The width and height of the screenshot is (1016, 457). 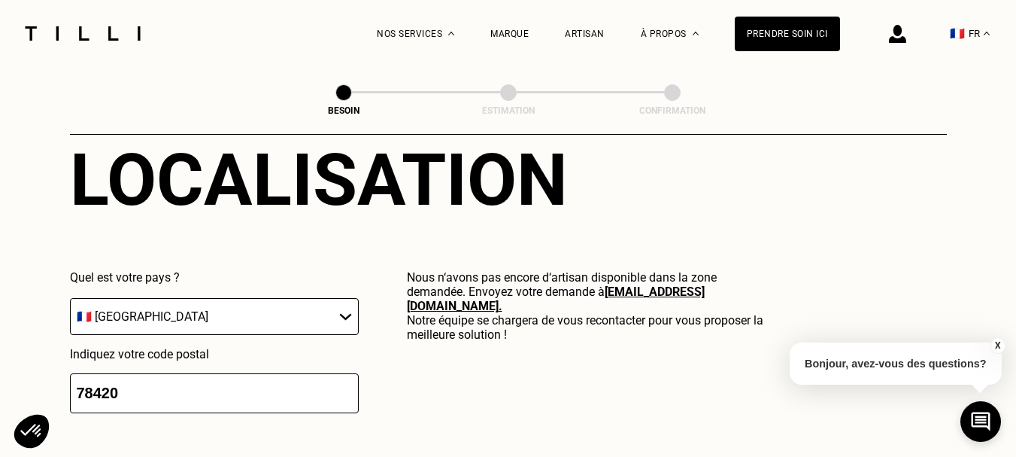 What do you see at coordinates (451, 33) in the screenshot?
I see `img: Menu déroulant` at bounding box center [451, 33].